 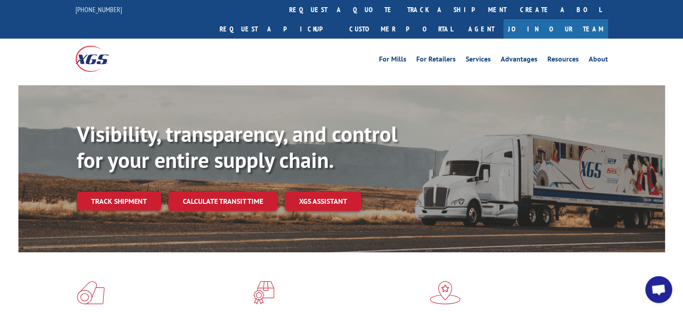 I want to click on a: Join Our Team, so click(x=555, y=29).